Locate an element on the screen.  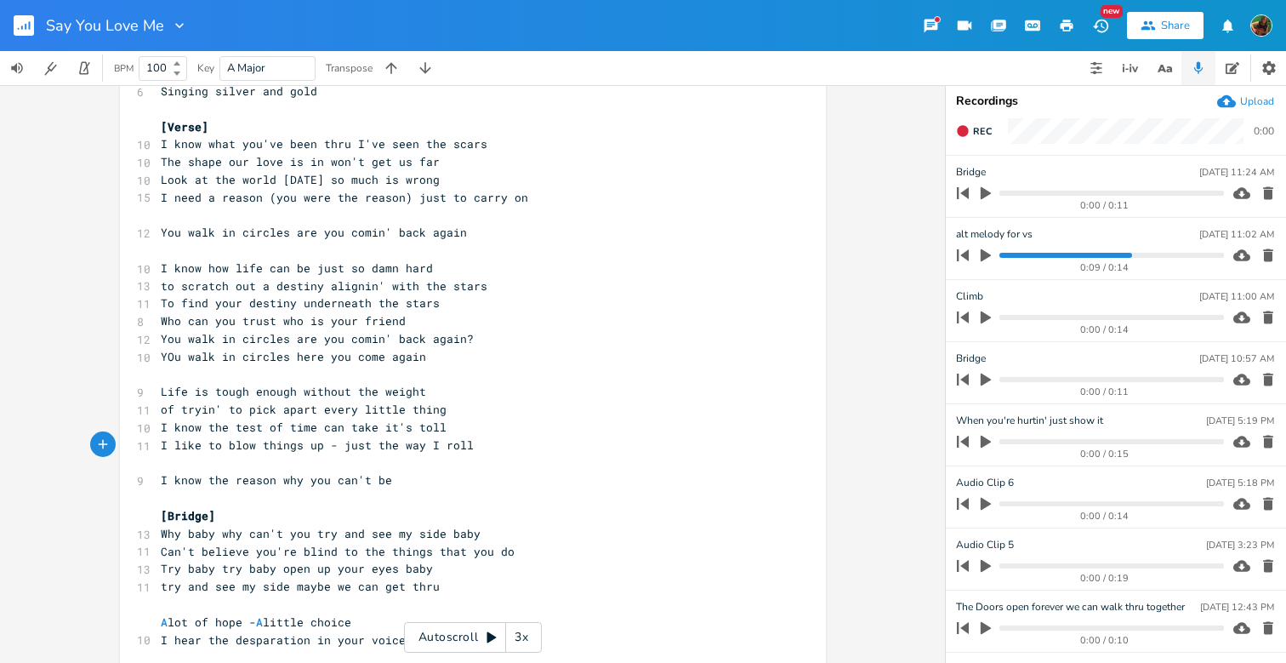
button: Upload is located at coordinates (1246, 101).